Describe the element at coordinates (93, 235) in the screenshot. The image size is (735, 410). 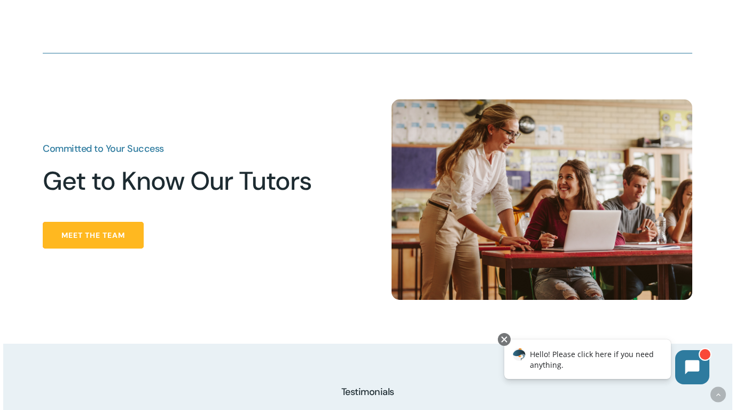
I see `span: Meet the Team` at that location.